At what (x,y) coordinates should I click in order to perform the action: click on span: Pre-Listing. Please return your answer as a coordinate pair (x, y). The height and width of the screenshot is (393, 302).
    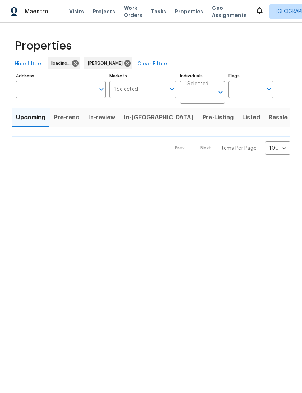
    Looking at the image, I should click on (218, 118).